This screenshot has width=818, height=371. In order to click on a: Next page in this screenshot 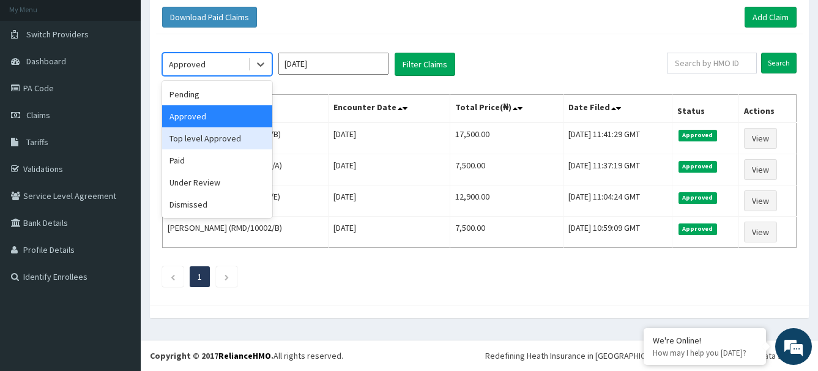, I will do `click(226, 276)`.